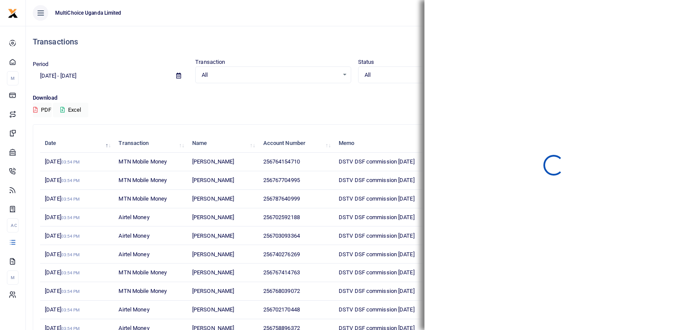 This screenshot has width=683, height=330. What do you see at coordinates (71, 110) in the screenshot?
I see `button: Excel` at bounding box center [71, 110].